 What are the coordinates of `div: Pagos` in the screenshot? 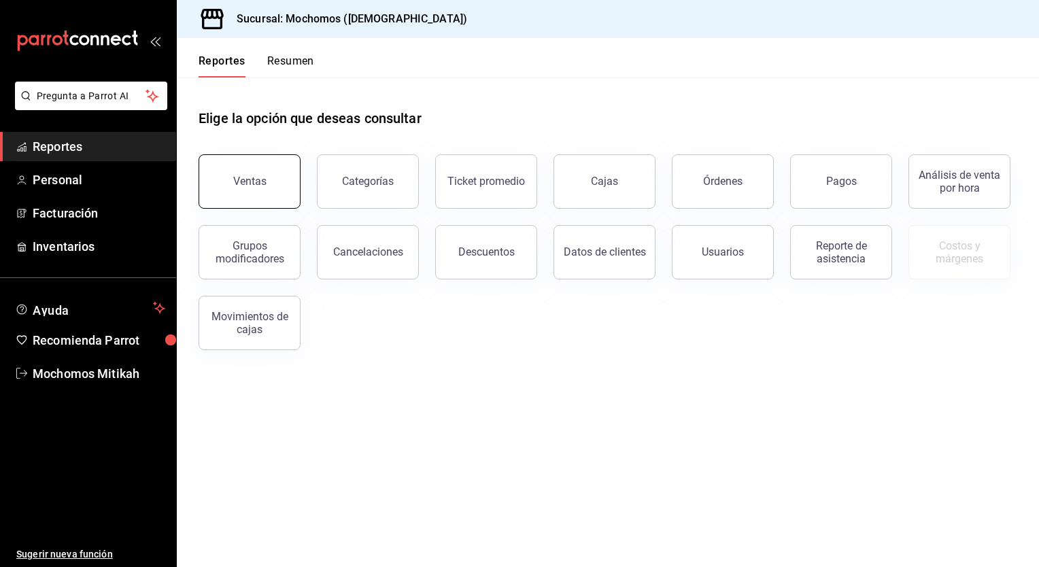 It's located at (841, 181).